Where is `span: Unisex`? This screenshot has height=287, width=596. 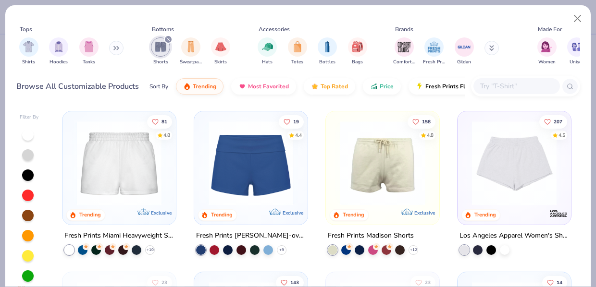 span: Unisex is located at coordinates (576, 62).